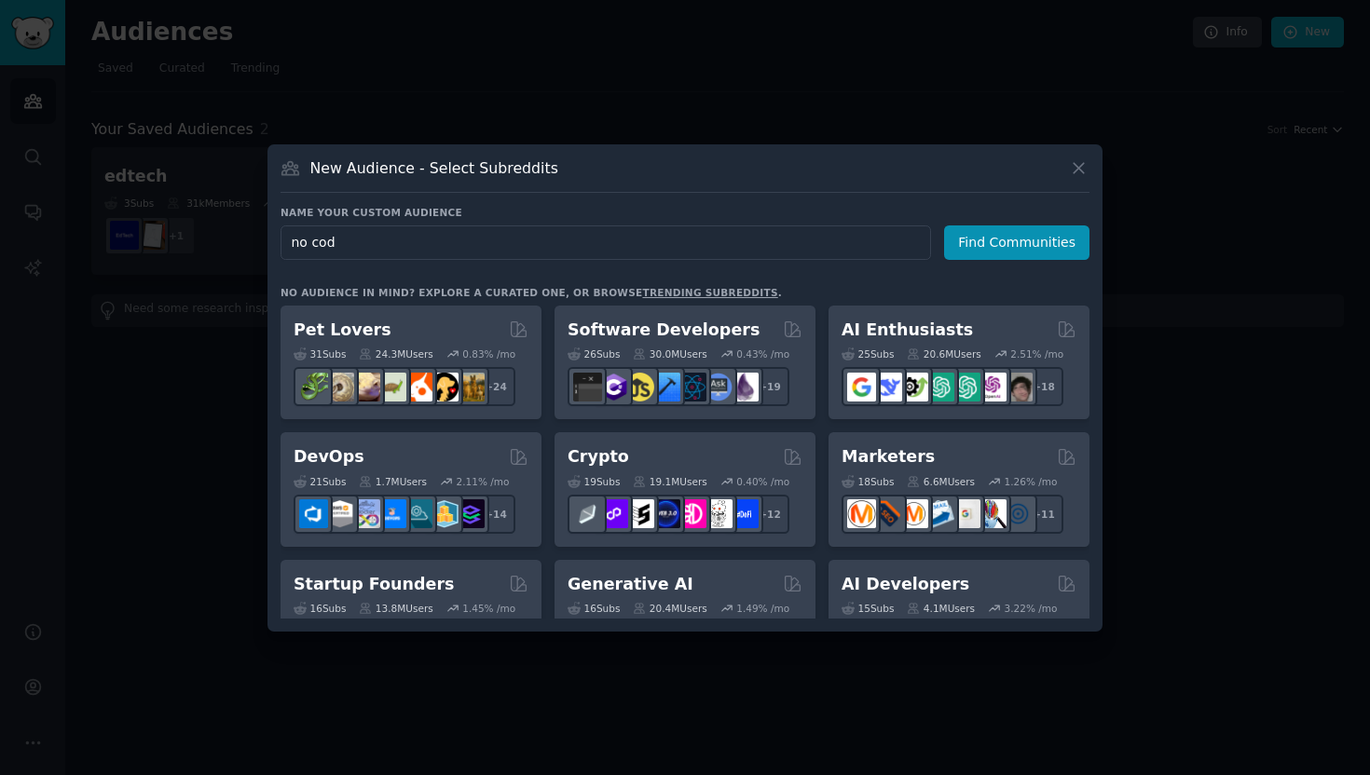 The height and width of the screenshot is (775, 1370). I want to click on div: 0.40 % /mo, so click(762, 482).